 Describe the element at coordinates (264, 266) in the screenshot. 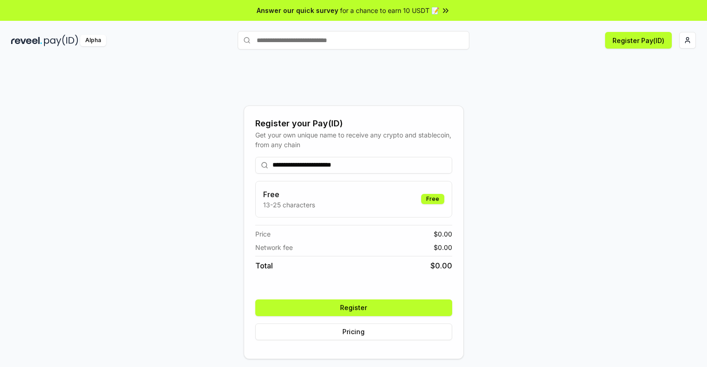

I see `span: Total` at that location.